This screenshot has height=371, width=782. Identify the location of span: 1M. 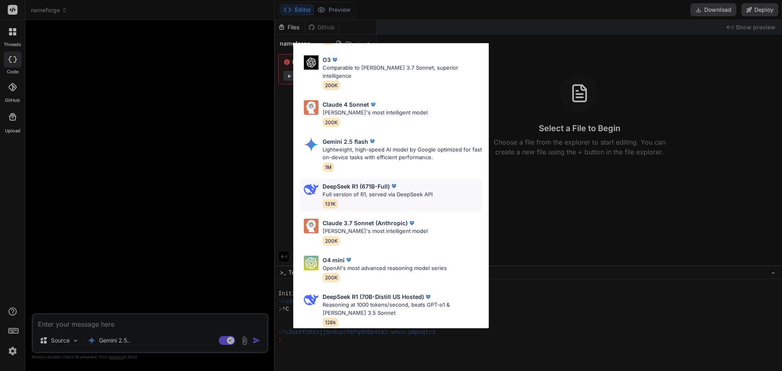
(328, 167).